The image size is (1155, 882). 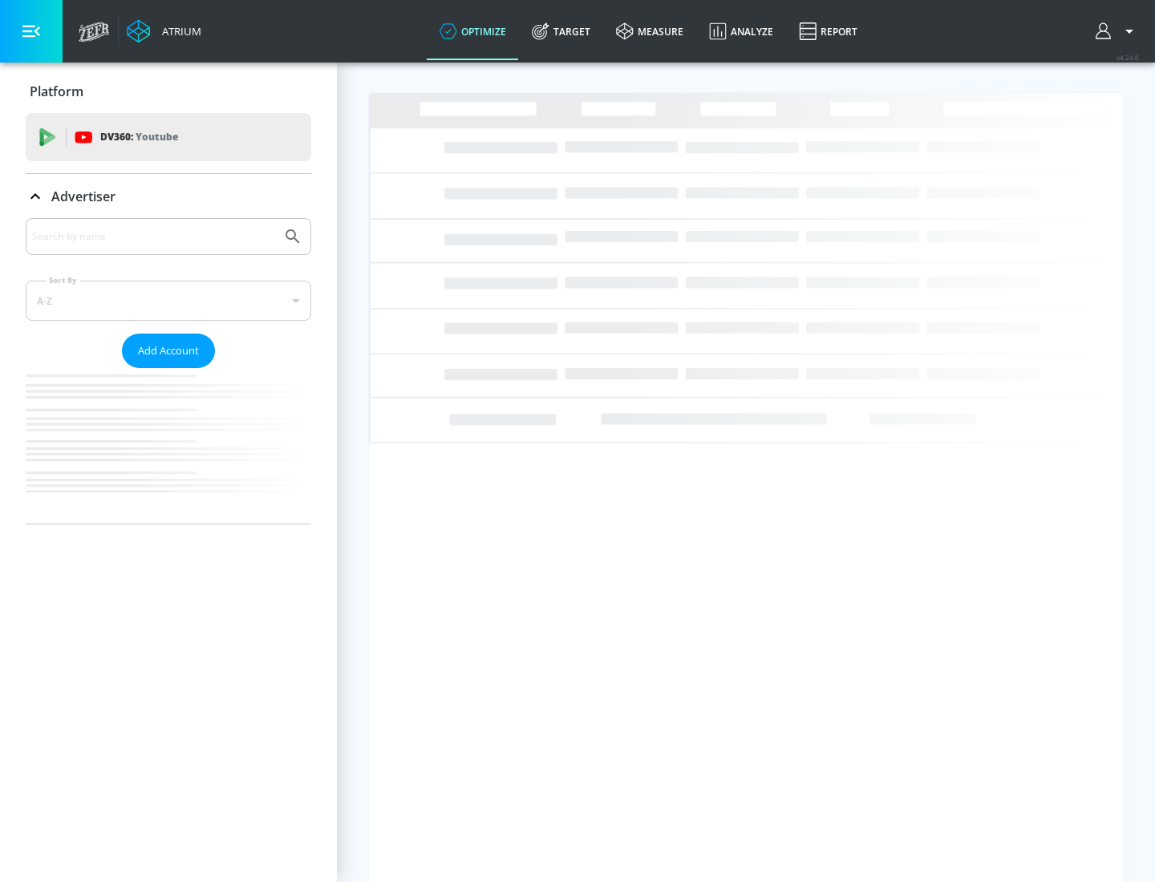 I want to click on a: optimize, so click(x=473, y=31).